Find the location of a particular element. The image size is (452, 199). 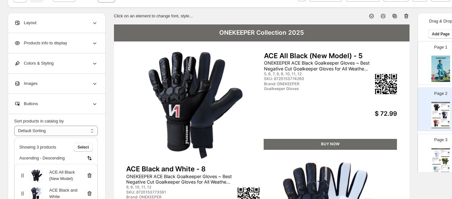

button: Select is located at coordinates (83, 148).